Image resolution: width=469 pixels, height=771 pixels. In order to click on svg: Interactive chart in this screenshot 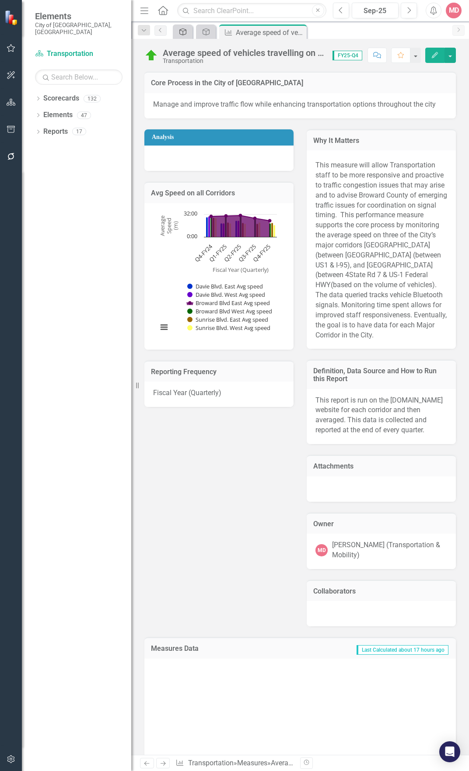, I will do `click(217, 275)`.